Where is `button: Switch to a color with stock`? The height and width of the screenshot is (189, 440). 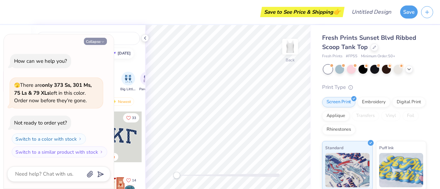
button: Switch to a color with stock is located at coordinates (49, 139).